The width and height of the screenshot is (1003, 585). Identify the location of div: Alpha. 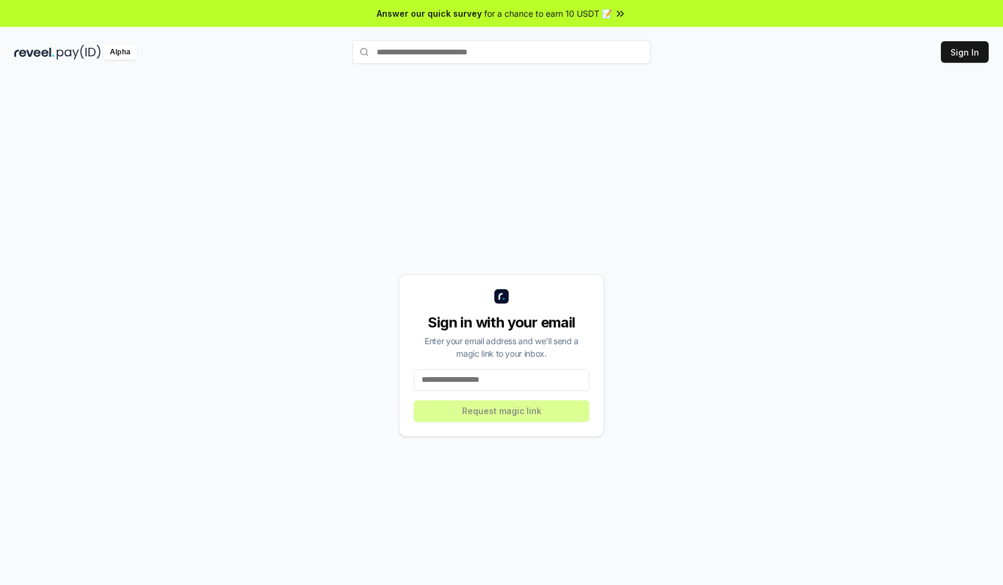
(120, 52).